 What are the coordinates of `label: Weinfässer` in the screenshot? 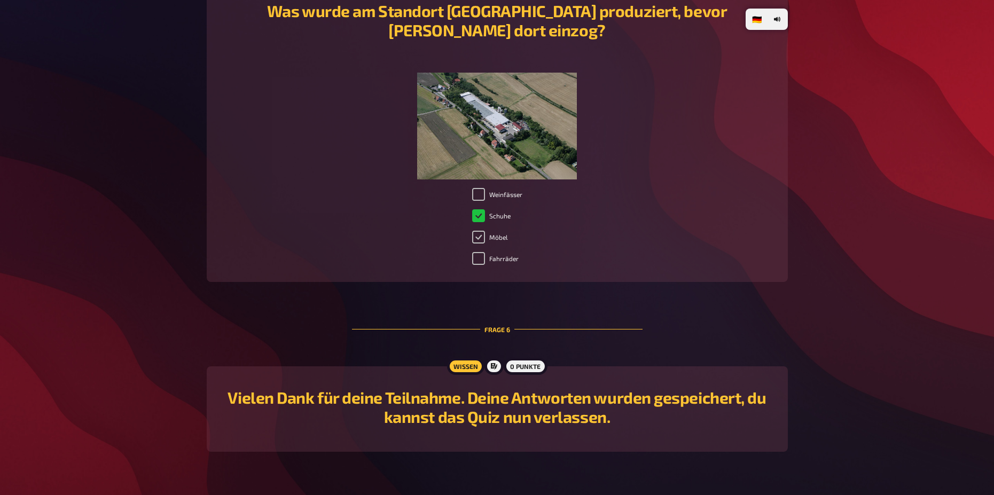 It's located at (497, 194).